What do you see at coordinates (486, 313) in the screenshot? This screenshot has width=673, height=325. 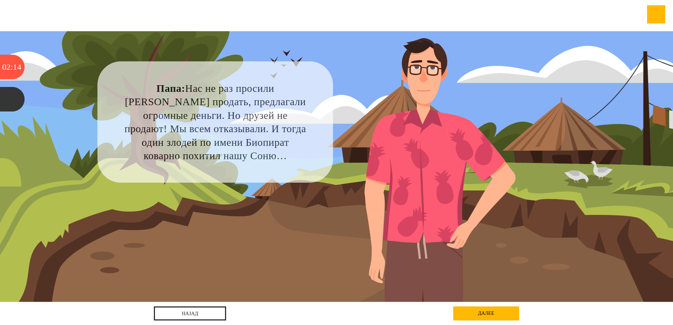 I see `div: далее` at bounding box center [486, 313].